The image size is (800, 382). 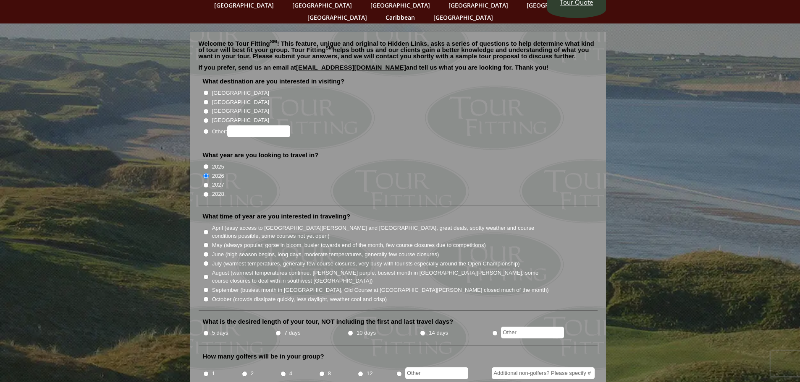 What do you see at coordinates (218, 194) in the screenshot?
I see `label: 2028` at bounding box center [218, 194].